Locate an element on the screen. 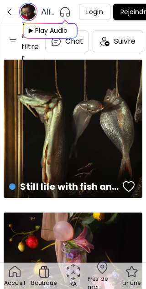  button: Login is located at coordinates (94, 12).